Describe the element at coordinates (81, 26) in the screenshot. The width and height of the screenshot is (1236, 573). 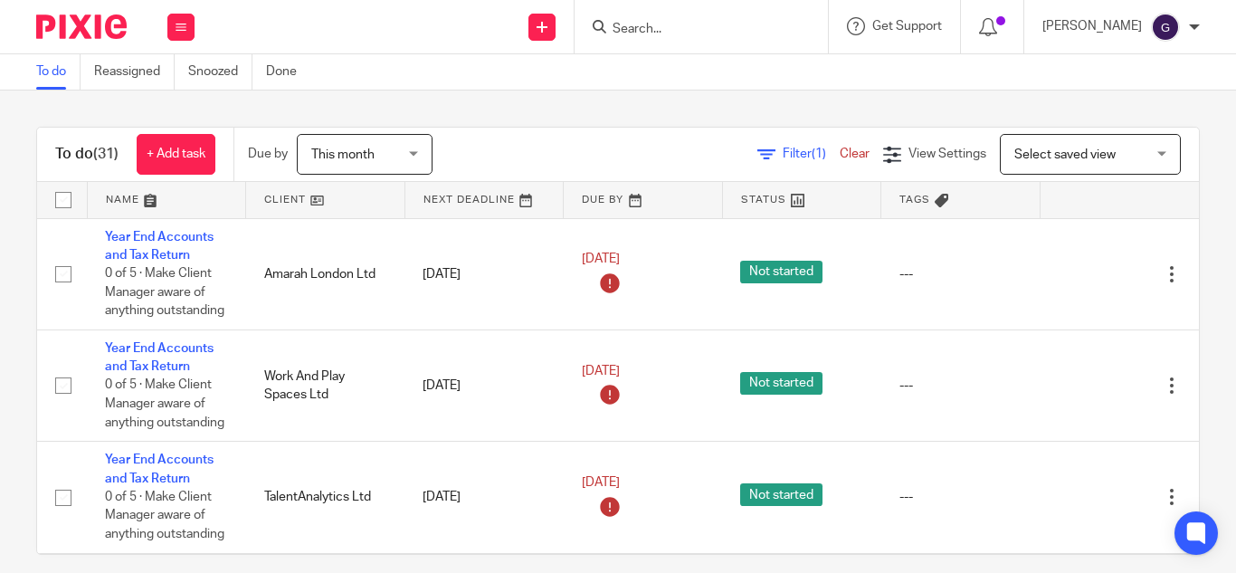
I see `img: Pixie` at that location.